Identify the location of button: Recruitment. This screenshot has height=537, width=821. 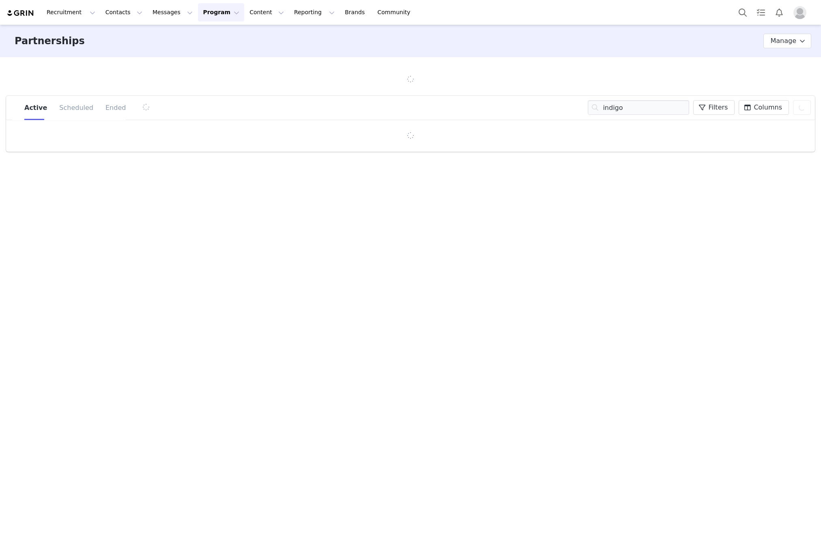
(71, 12).